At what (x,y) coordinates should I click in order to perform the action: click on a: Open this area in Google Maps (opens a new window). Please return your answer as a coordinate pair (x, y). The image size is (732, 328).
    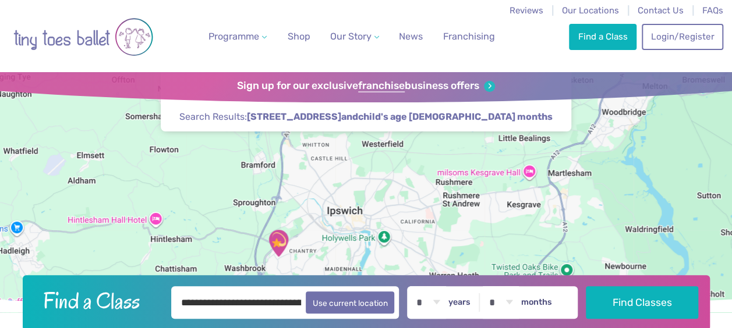
    Looking at the image, I should click on (22, 305).